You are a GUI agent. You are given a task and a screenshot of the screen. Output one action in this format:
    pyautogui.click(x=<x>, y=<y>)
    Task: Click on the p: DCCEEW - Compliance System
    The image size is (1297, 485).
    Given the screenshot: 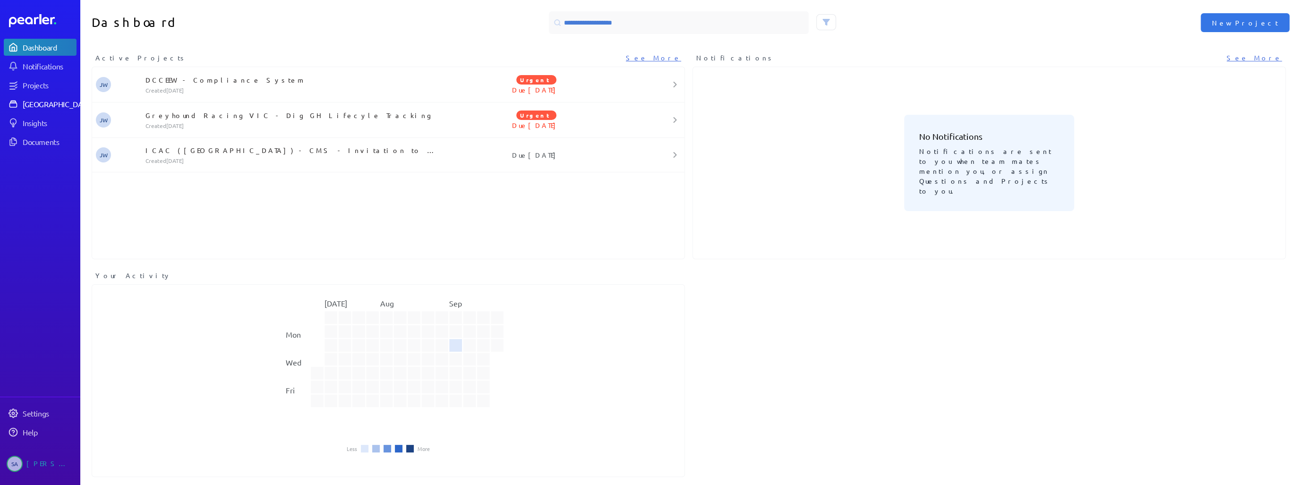 What is the action you would take?
    pyautogui.click(x=291, y=80)
    